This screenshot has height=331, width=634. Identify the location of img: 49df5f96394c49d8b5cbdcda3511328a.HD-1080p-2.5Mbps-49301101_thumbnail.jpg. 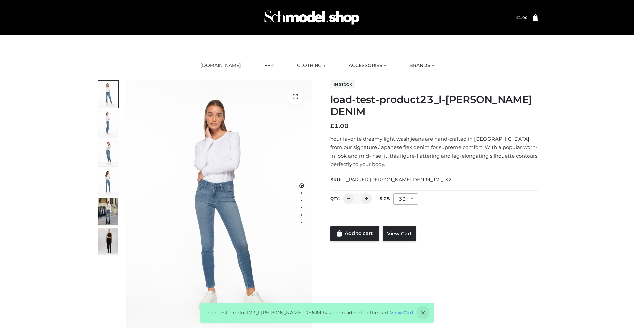
(108, 241).